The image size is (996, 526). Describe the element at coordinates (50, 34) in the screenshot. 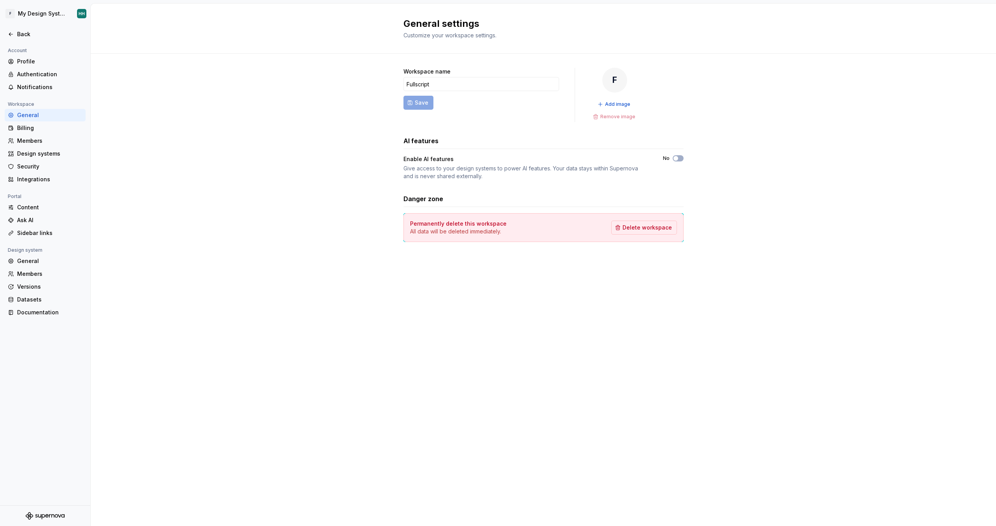

I see `div: Back` at that location.